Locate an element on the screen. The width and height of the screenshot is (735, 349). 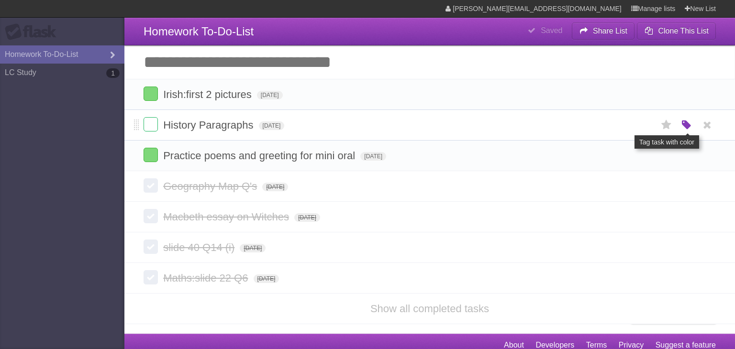
div: Flask is located at coordinates (33, 32).